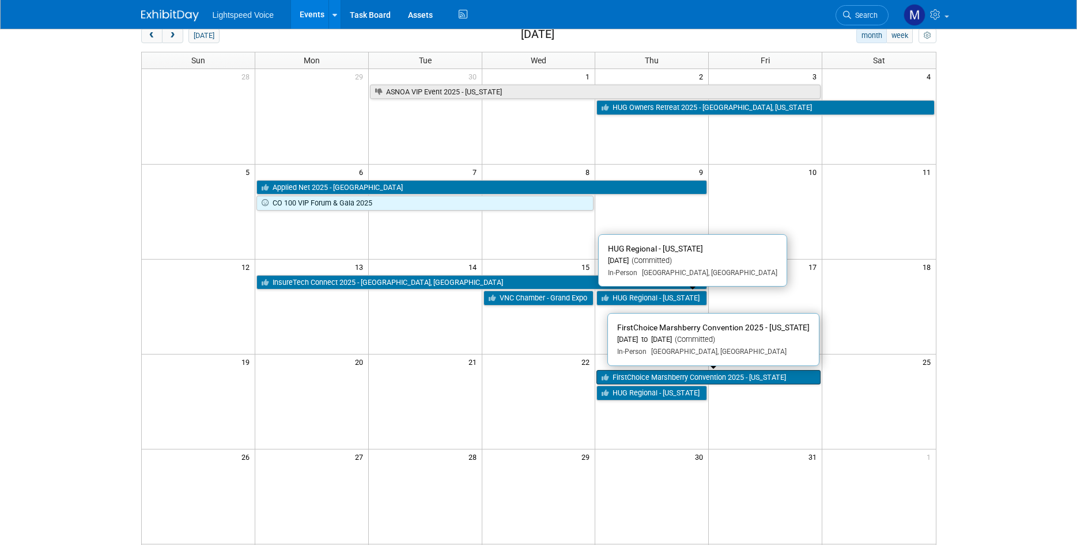  I want to click on span: 4, so click(930, 76).